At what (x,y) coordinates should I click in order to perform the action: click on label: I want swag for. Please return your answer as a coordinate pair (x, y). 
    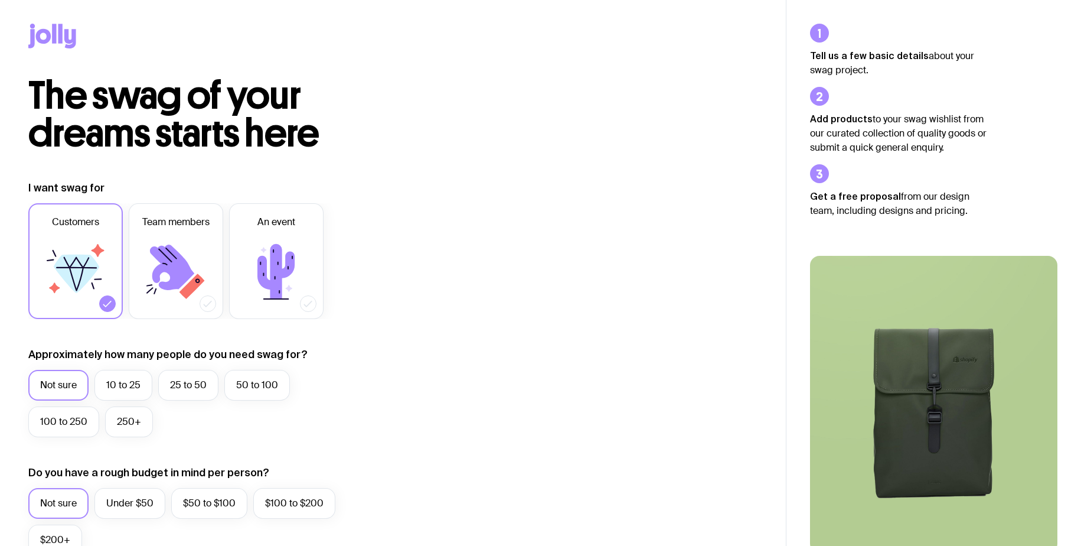
    Looking at the image, I should click on (66, 188).